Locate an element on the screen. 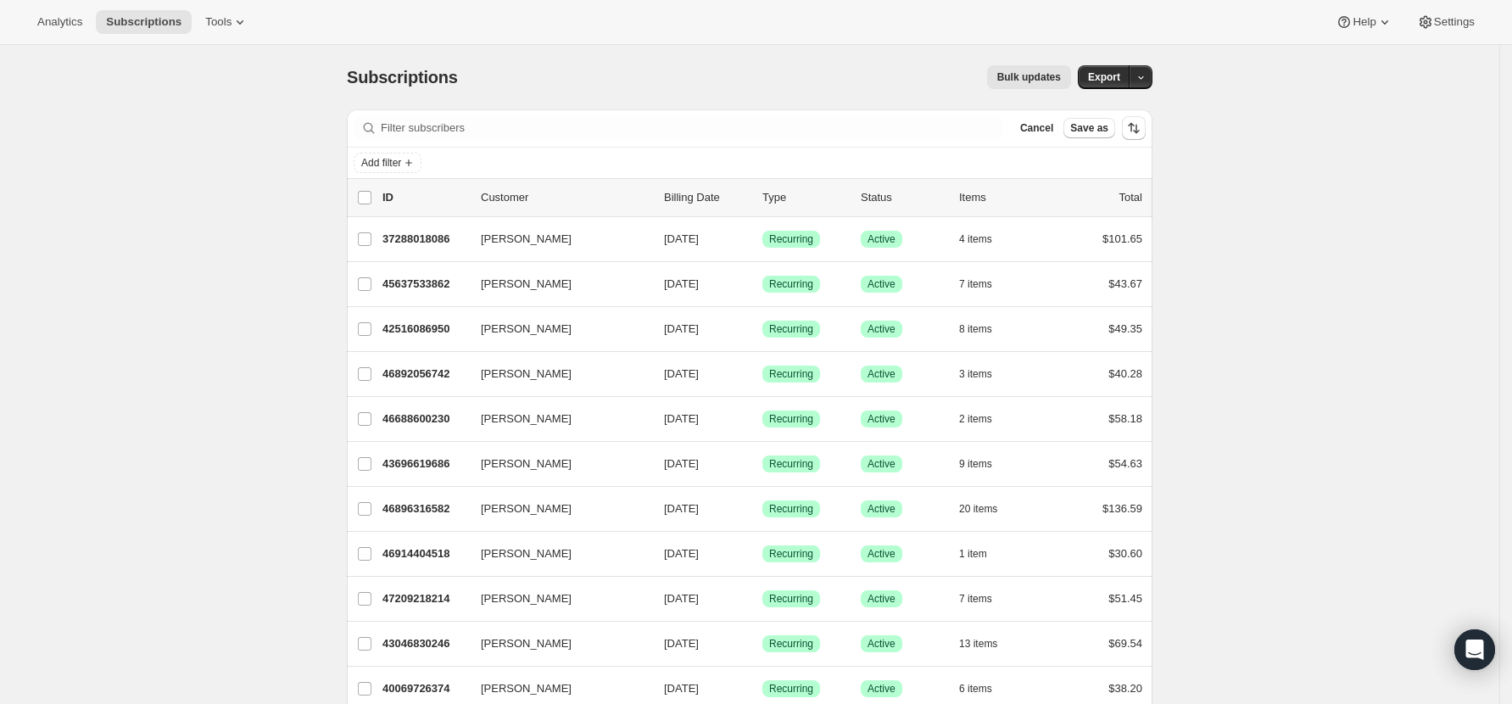  span: Export is located at coordinates (1104, 77).